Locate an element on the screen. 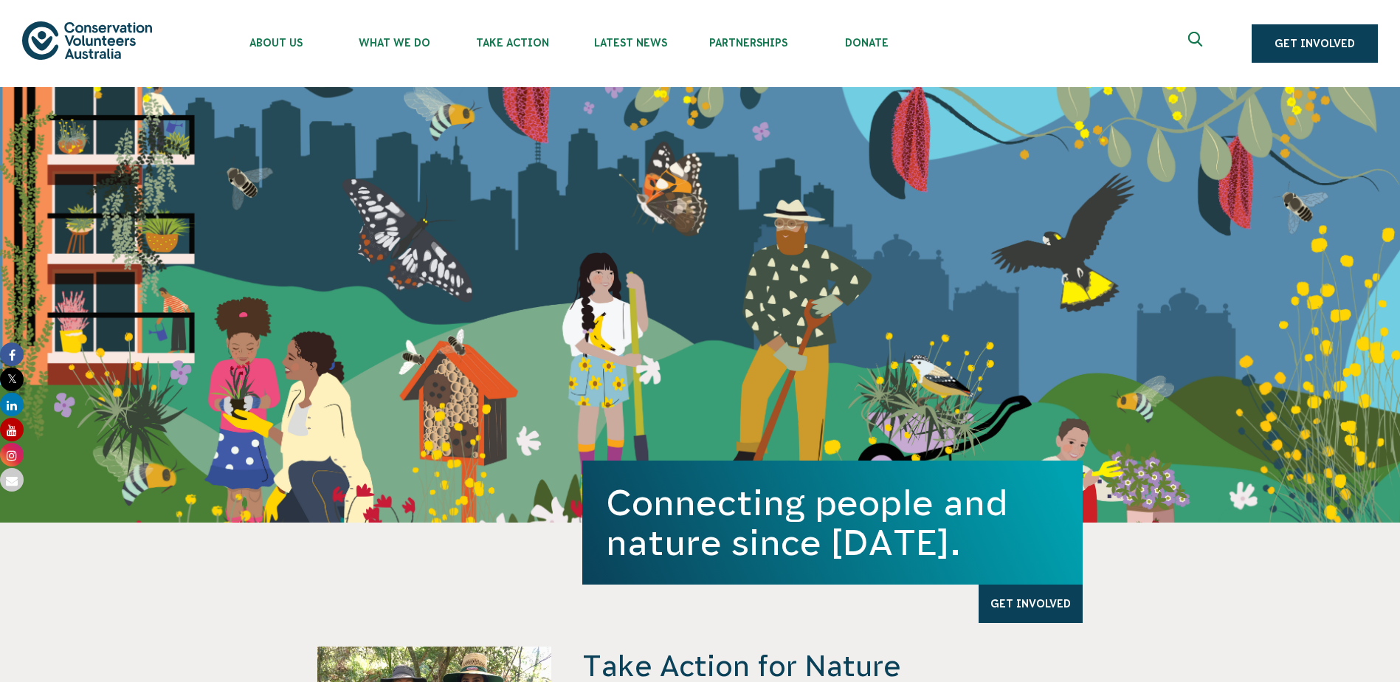  span: Latest News is located at coordinates (630, 43).